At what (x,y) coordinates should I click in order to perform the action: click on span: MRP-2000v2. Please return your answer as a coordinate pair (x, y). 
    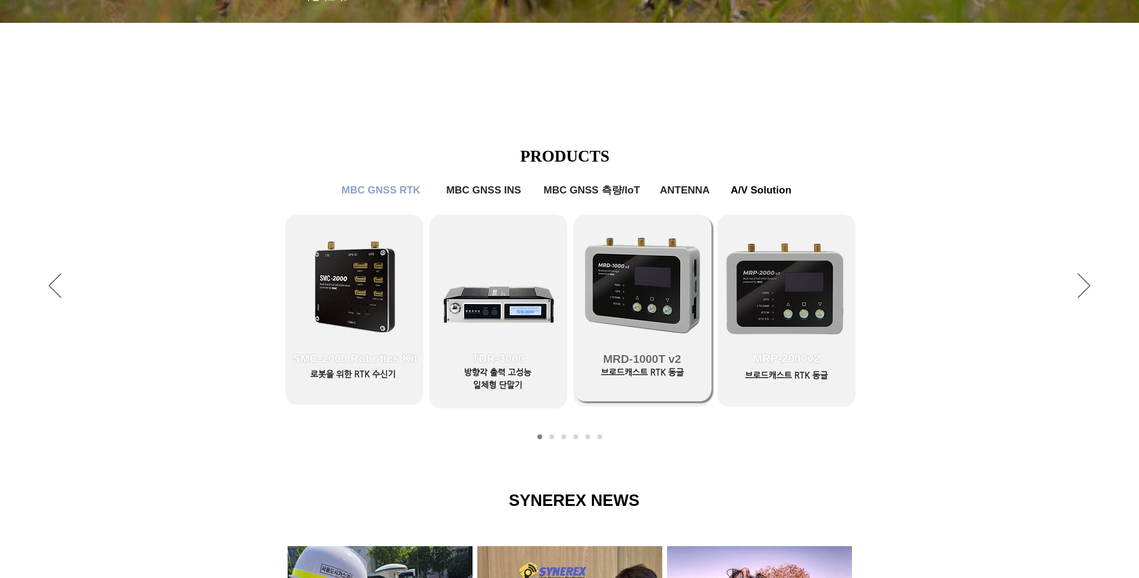
    Looking at the image, I should click on (787, 359).